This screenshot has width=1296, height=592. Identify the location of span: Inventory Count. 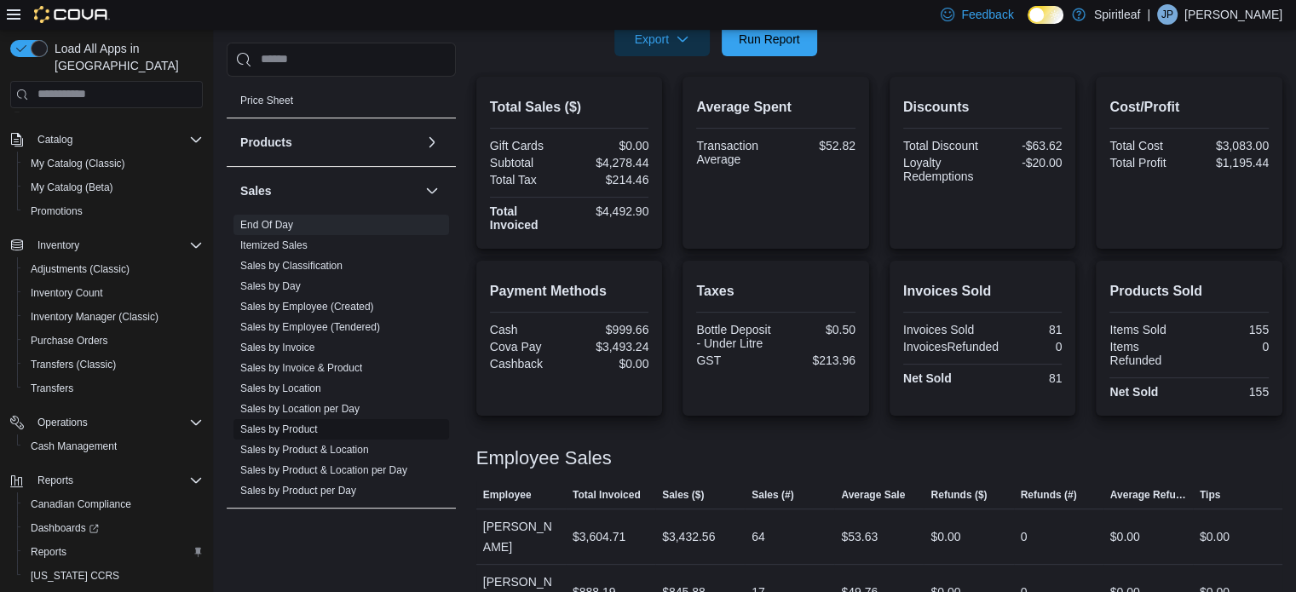
(113, 293).